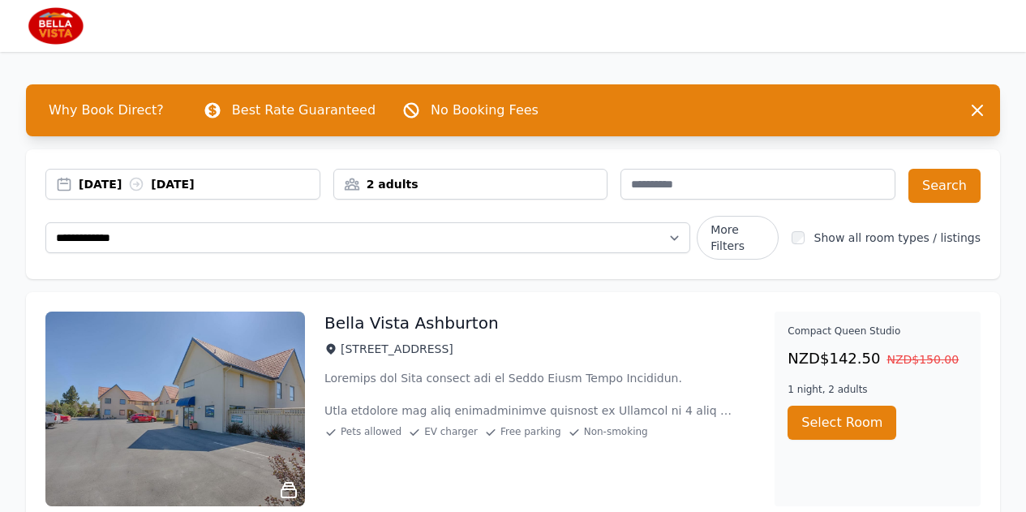 This screenshot has height=512, width=1026. Describe the element at coordinates (484, 110) in the screenshot. I see `p: No Booking Fees` at that location.